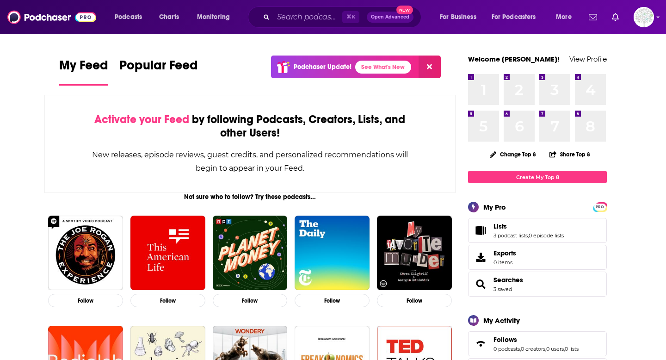 The height and width of the screenshot is (360, 666). Describe the element at coordinates (84, 71) in the screenshot. I see `a: My Feed` at that location.